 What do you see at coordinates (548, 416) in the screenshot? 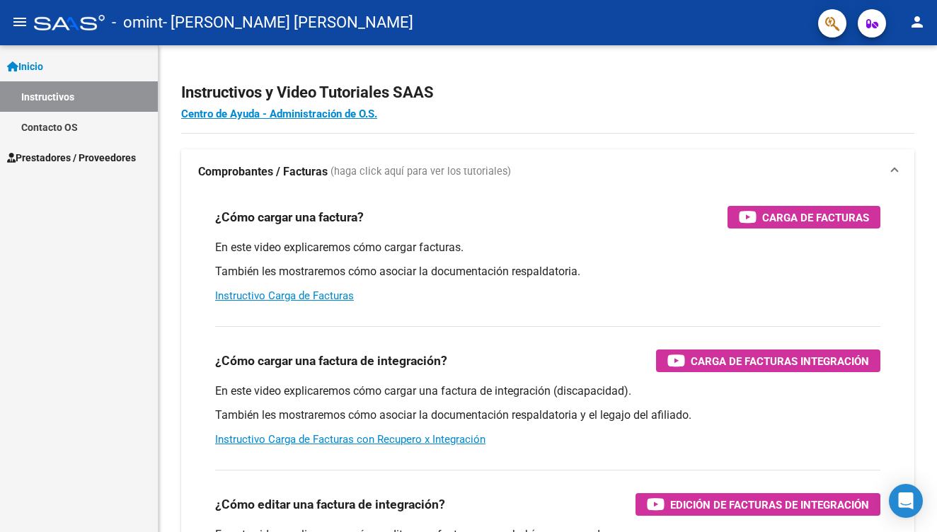
I see `p: También les mostraremos cómo asociar la documentación respaldatoria y el legajo del afiliado.` at bounding box center [548, 416].